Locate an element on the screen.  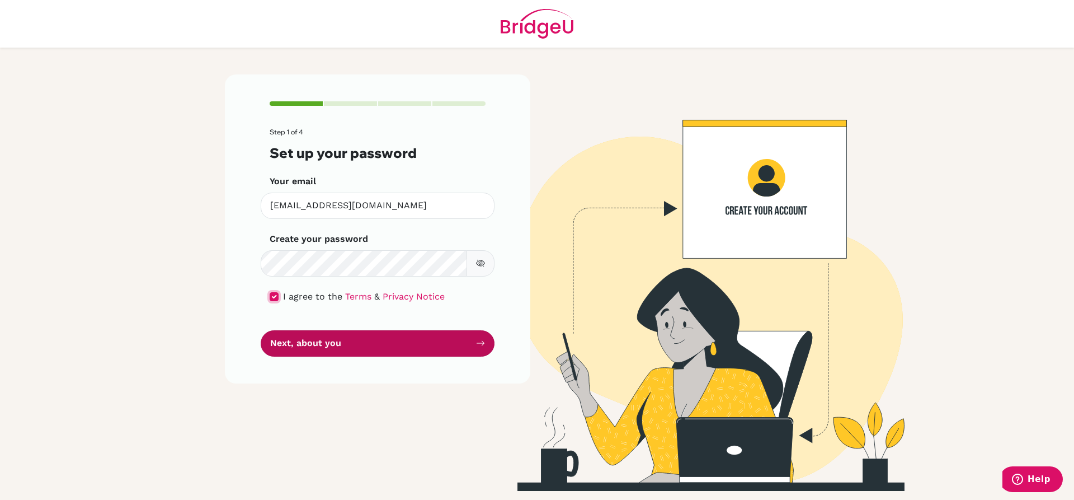
img: Create your account is located at coordinates (697, 283).